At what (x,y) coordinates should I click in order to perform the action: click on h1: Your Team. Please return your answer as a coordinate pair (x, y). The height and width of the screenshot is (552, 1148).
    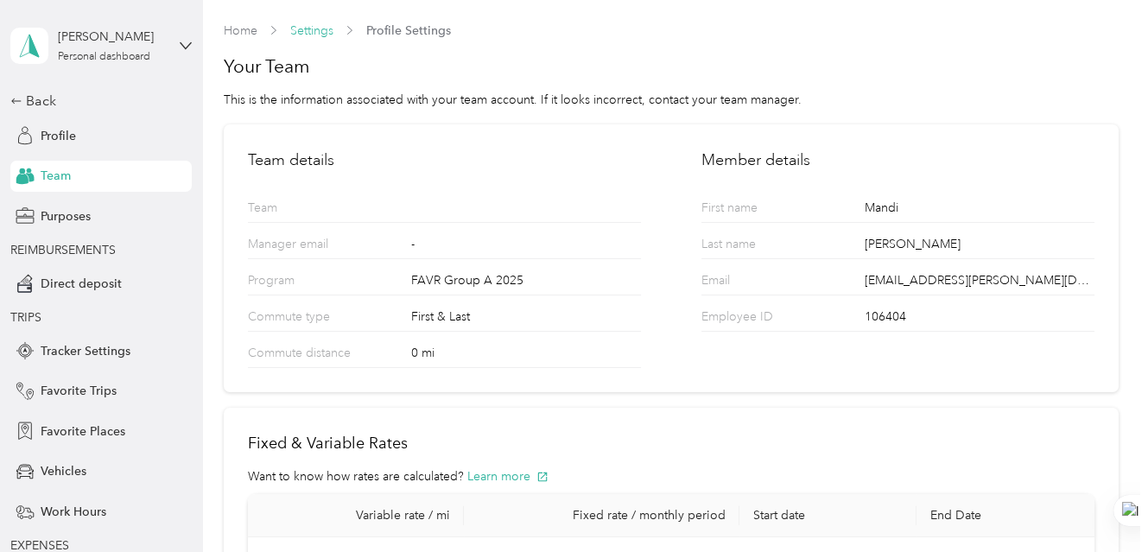
    Looking at the image, I should click on (671, 67).